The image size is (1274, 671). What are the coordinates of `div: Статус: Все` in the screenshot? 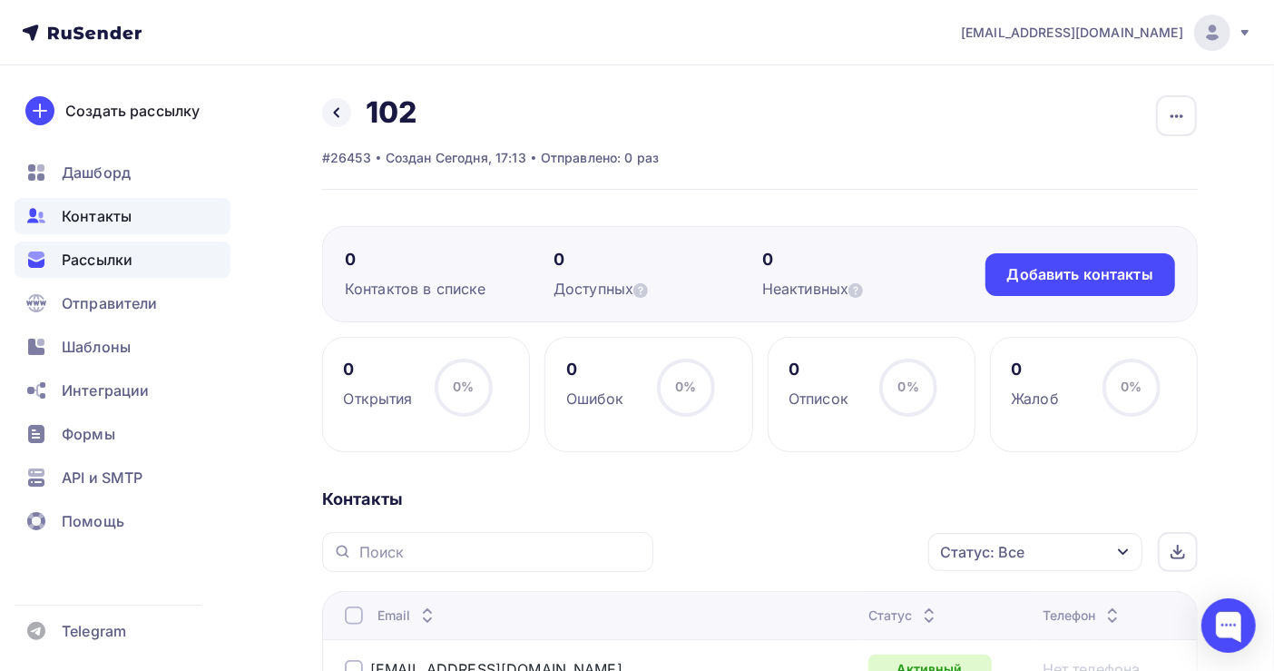 It's located at (982, 552).